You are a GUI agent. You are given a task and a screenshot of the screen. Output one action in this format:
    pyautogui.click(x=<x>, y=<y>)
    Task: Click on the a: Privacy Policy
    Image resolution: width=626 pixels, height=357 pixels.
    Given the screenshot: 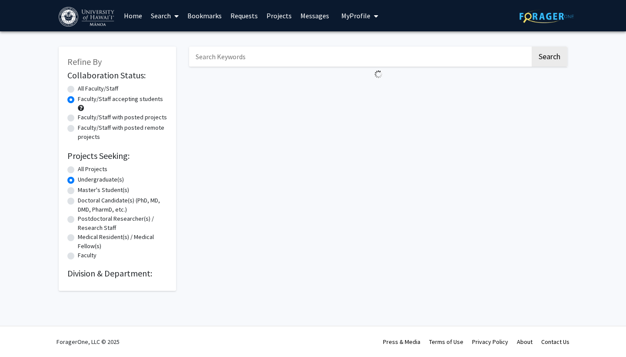 What is the action you would take?
    pyautogui.click(x=490, y=341)
    